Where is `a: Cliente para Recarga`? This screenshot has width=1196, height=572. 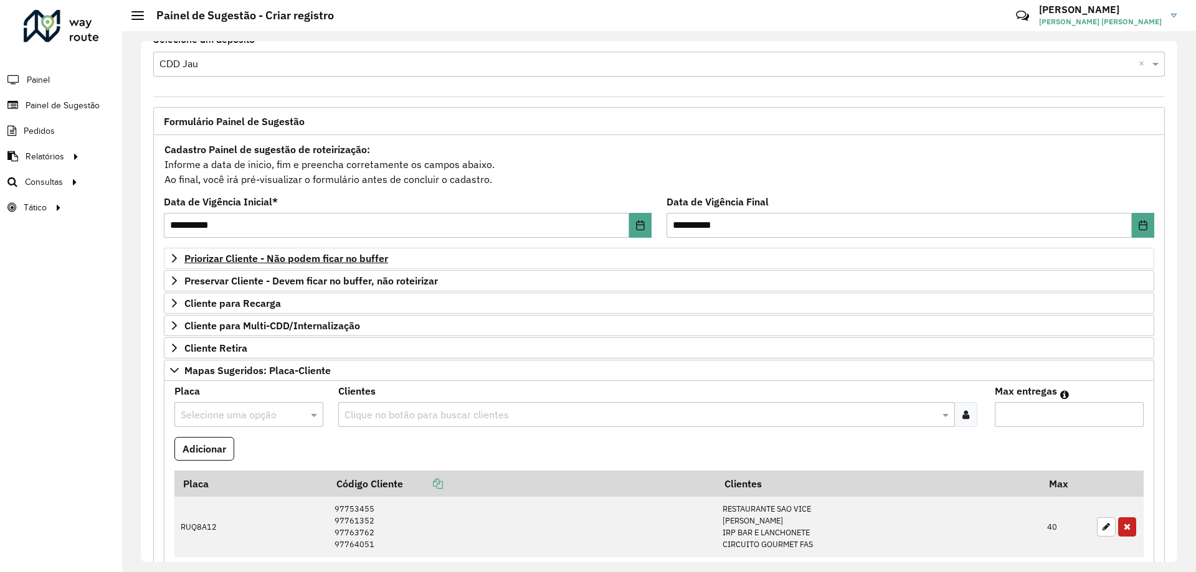
a: Cliente para Recarga is located at coordinates (659, 303).